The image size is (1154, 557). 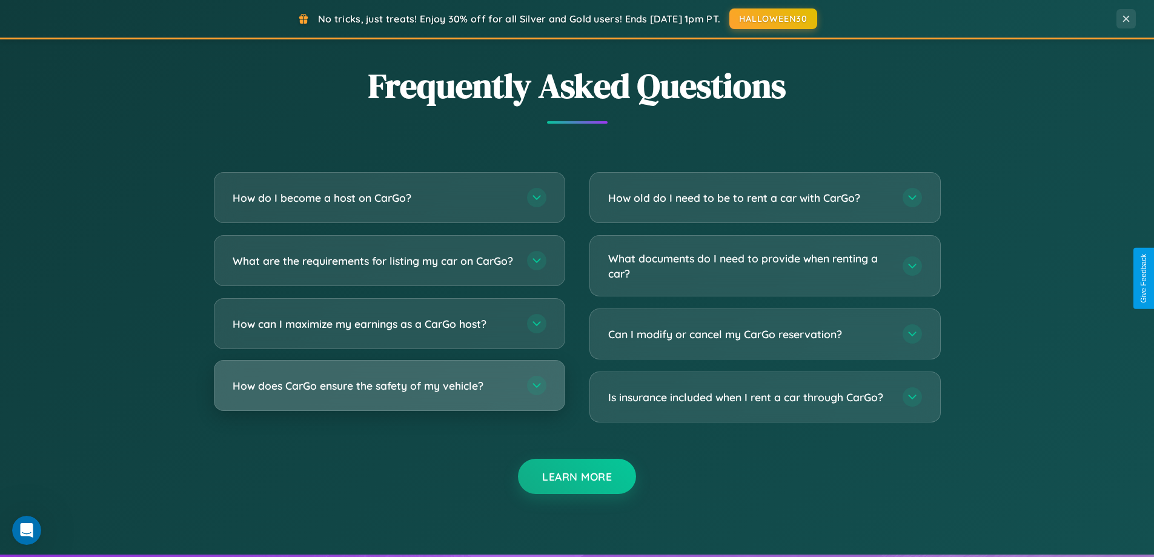 I want to click on button: Learn More, so click(x=577, y=476).